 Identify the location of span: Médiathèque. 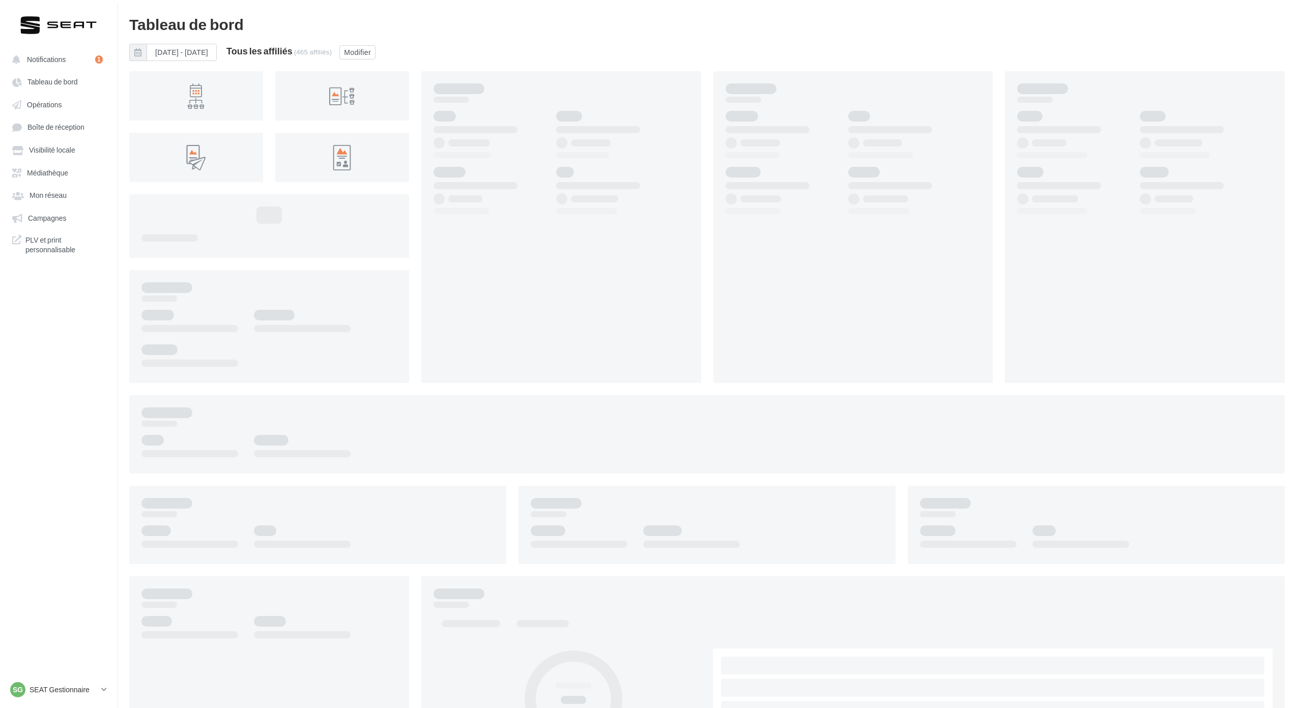
(47, 172).